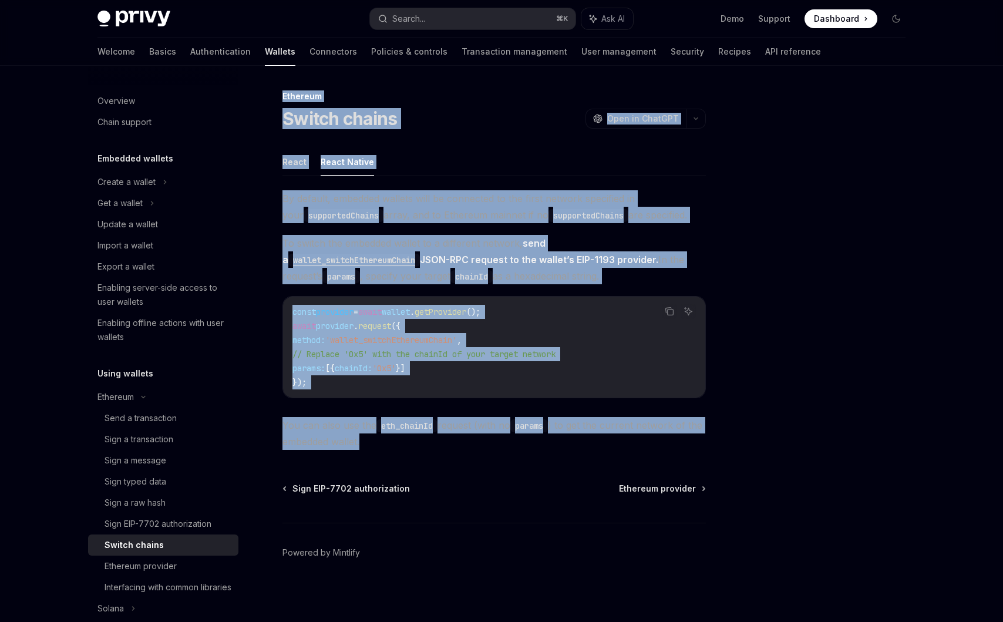 The width and height of the screenshot is (1003, 622). Describe the element at coordinates (165, 295) in the screenshot. I see `div: Enabling server-side access to user wallets` at that location.